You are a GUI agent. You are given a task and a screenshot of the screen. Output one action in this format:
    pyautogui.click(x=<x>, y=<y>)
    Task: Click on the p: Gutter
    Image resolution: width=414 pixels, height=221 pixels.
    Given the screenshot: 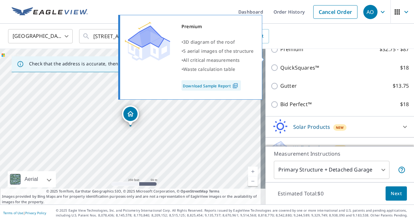 What is the action you would take?
    pyautogui.click(x=289, y=86)
    